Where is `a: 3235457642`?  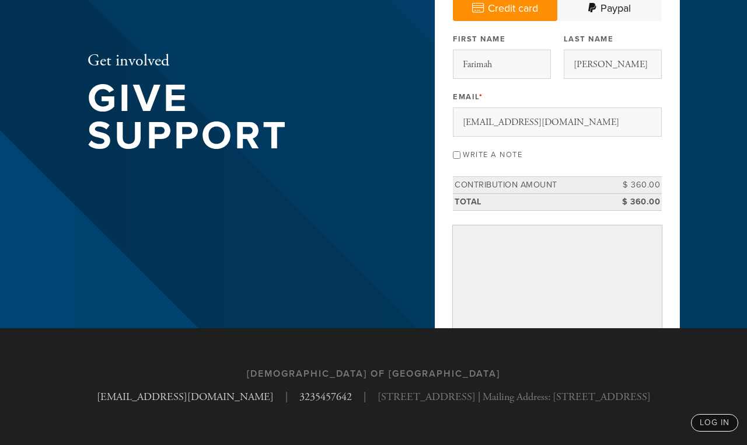
a: 3235457642 is located at coordinates (326, 396).